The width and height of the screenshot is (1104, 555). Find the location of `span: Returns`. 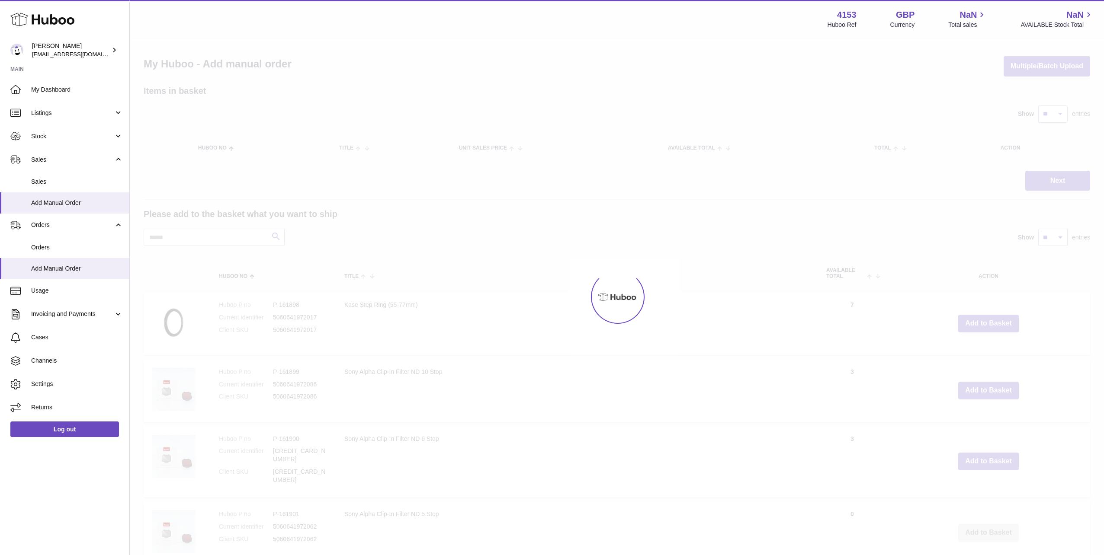

span: Returns is located at coordinates (77, 407).